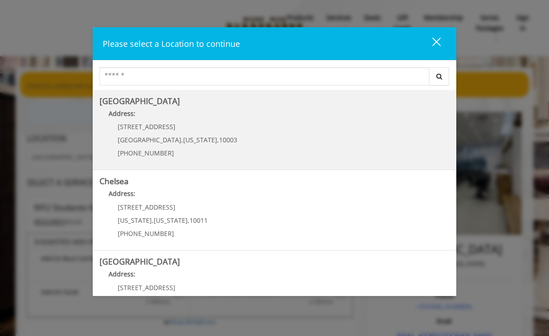 This screenshot has height=336, width=549. Describe the element at coordinates (228, 140) in the screenshot. I see `span: 10003` at that location.